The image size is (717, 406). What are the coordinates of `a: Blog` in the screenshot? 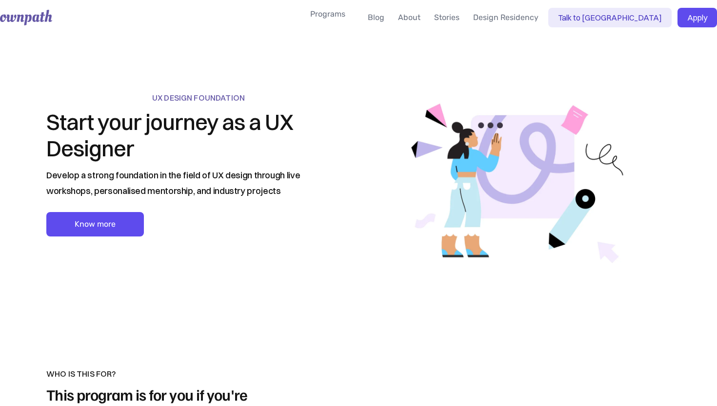 It's located at (376, 18).